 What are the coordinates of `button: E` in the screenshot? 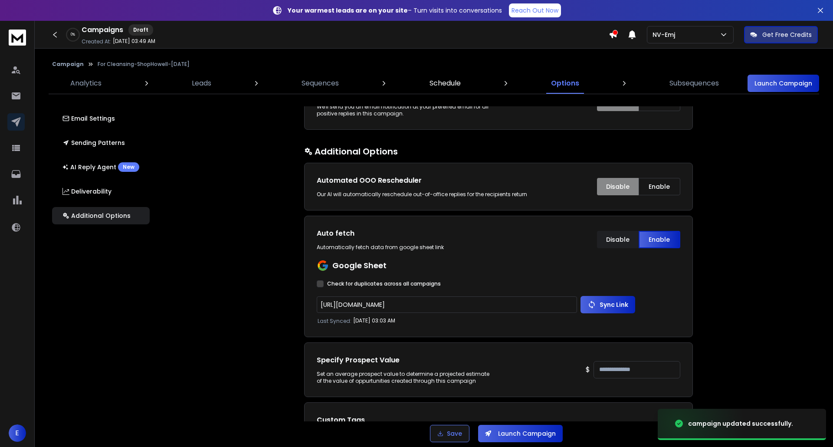 It's located at (17, 433).